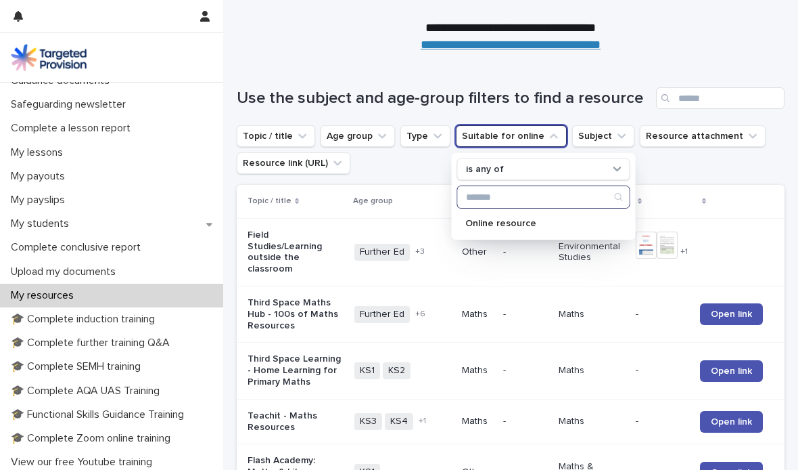 The width and height of the screenshot is (798, 470). I want to click on button: Type, so click(426, 136).